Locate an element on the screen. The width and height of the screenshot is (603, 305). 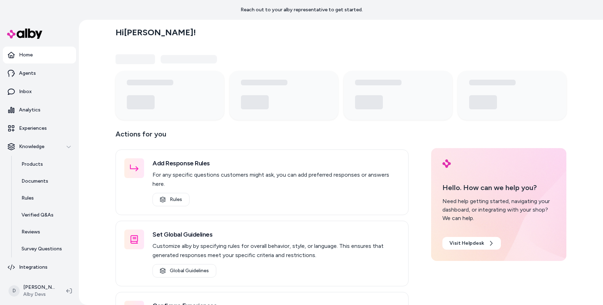
p: Hello. How can we help you? is located at coordinates (499, 187).